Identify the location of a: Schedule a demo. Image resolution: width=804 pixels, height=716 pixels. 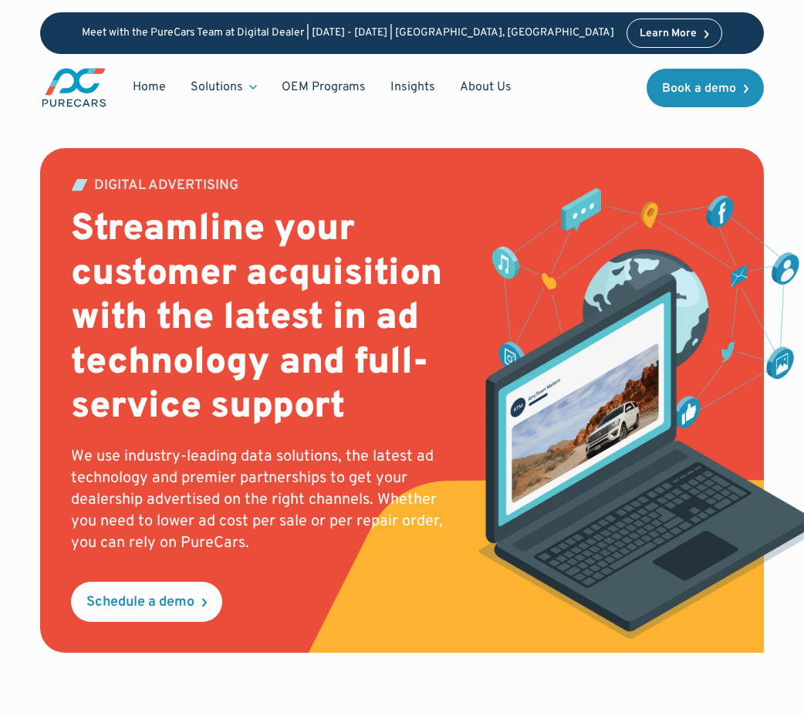
(147, 602).